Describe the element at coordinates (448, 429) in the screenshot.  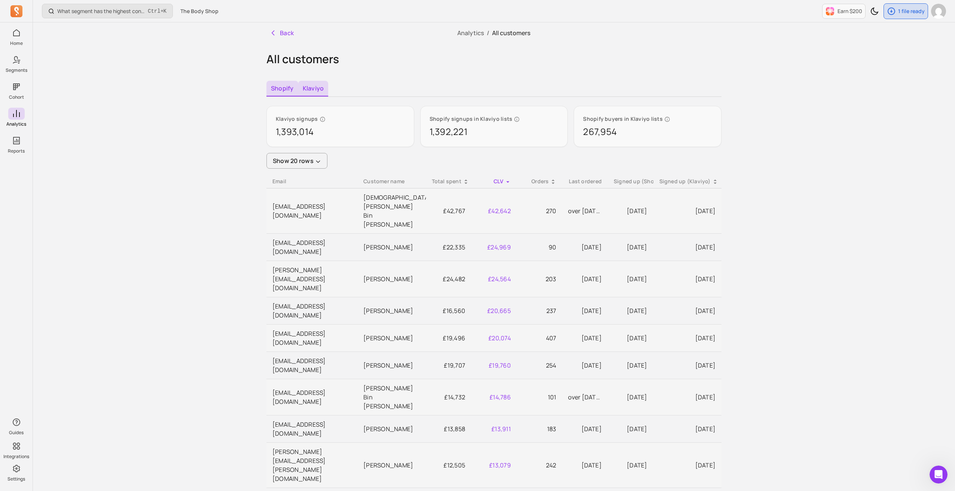
I see `td: £13,858` at that location.